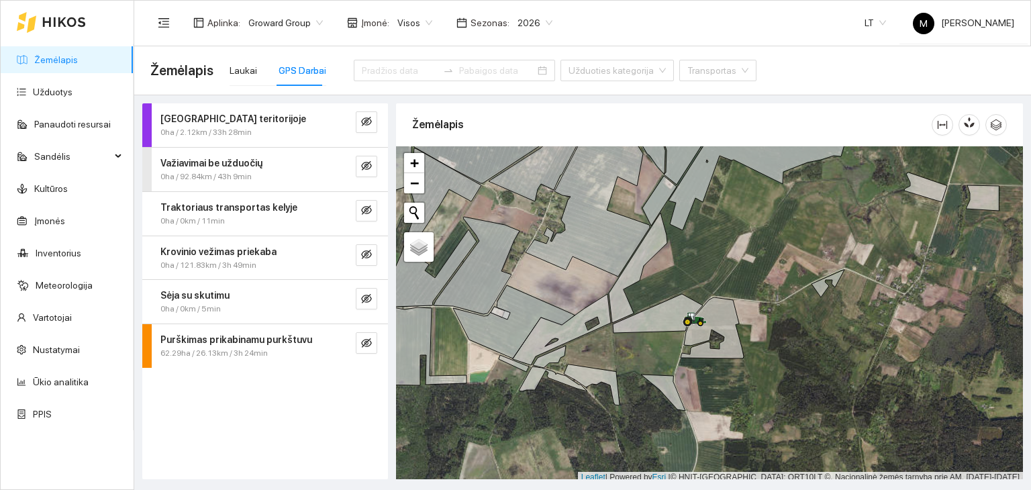  Describe the element at coordinates (195, 295) in the screenshot. I see `strong: Sėja su skutimu` at that location.